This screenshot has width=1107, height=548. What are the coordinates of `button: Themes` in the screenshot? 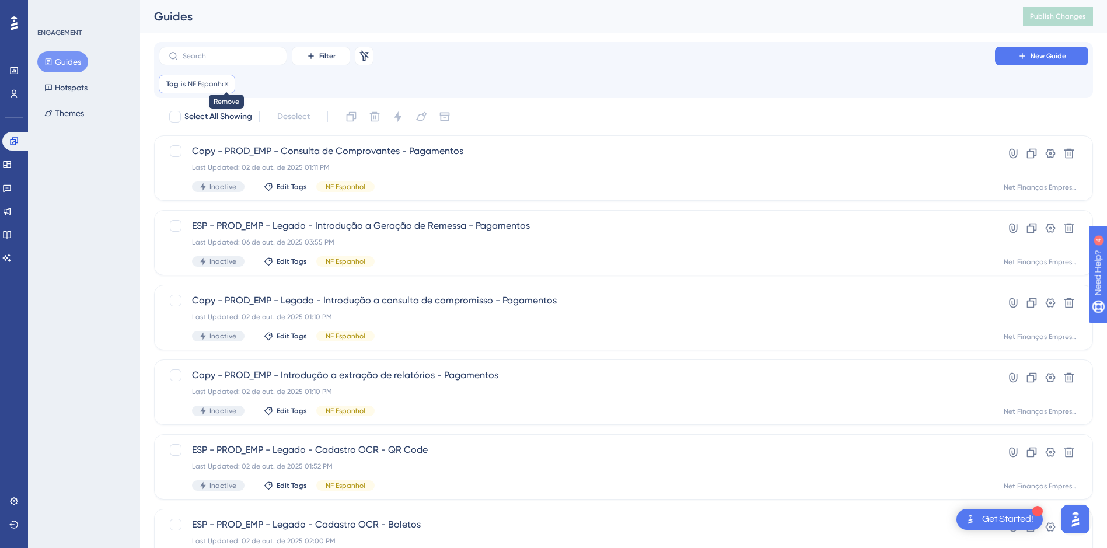 It's located at (64, 113).